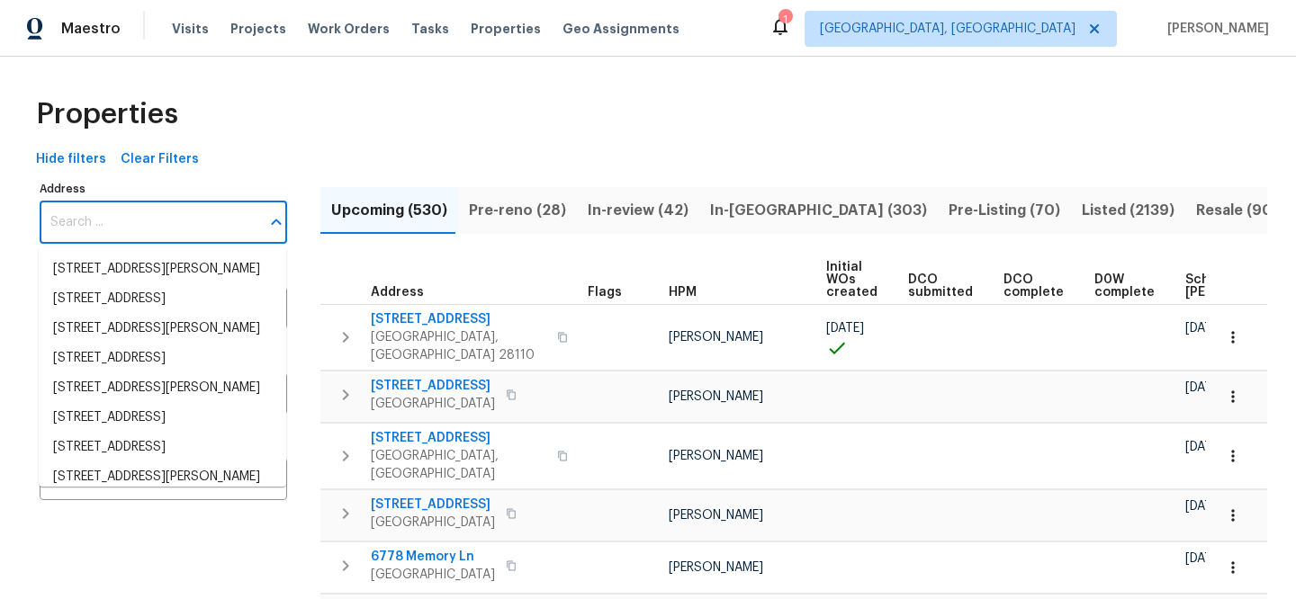  Describe the element at coordinates (71, 159) in the screenshot. I see `span: Hide filters` at that location.